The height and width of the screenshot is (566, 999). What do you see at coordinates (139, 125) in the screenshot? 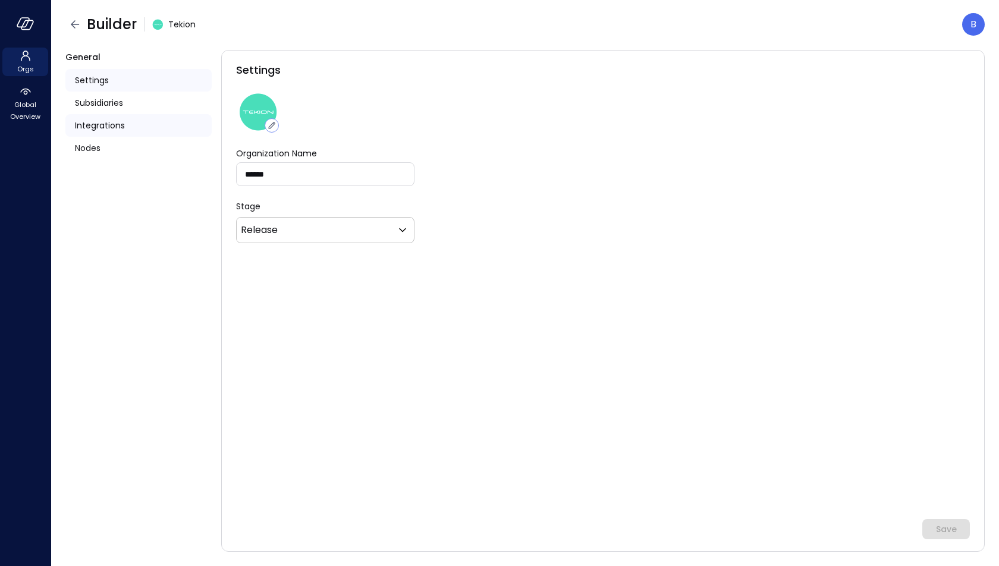
I see `div: Integrations` at bounding box center [139, 125].